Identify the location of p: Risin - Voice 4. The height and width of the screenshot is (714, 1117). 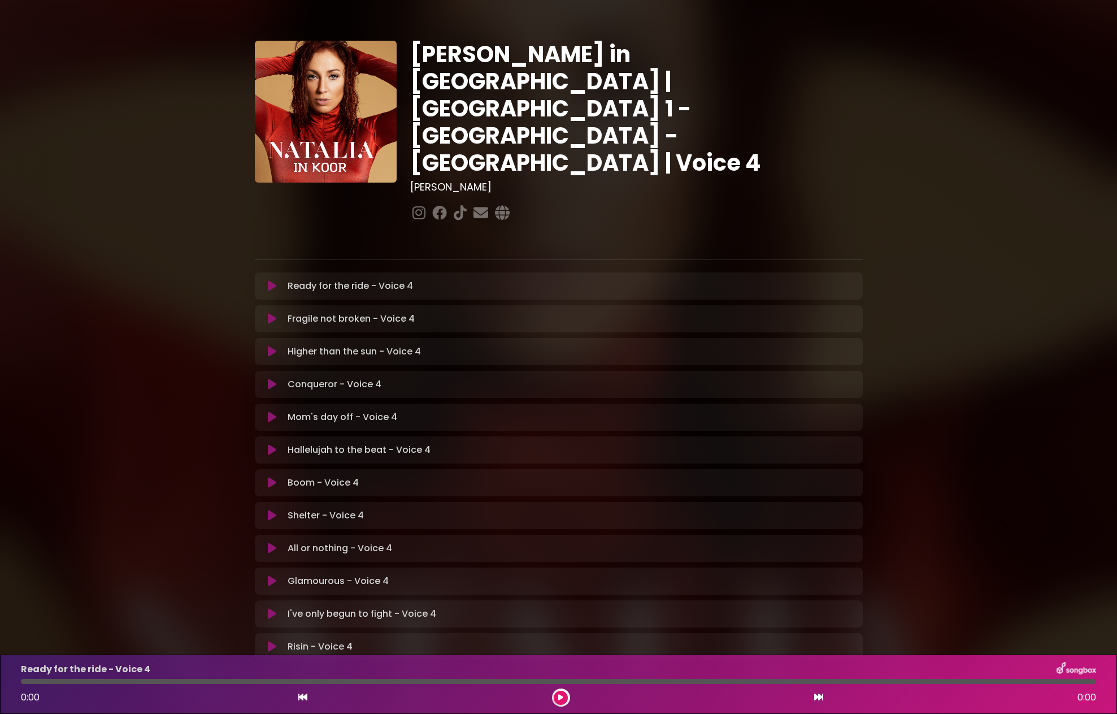
(320, 646).